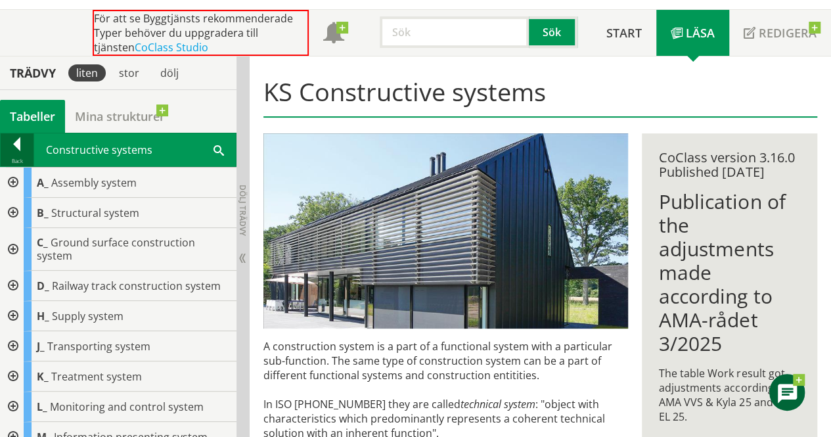  What do you see at coordinates (334, 34) in the screenshot?
I see `span: Notifikationer` at bounding box center [334, 34].